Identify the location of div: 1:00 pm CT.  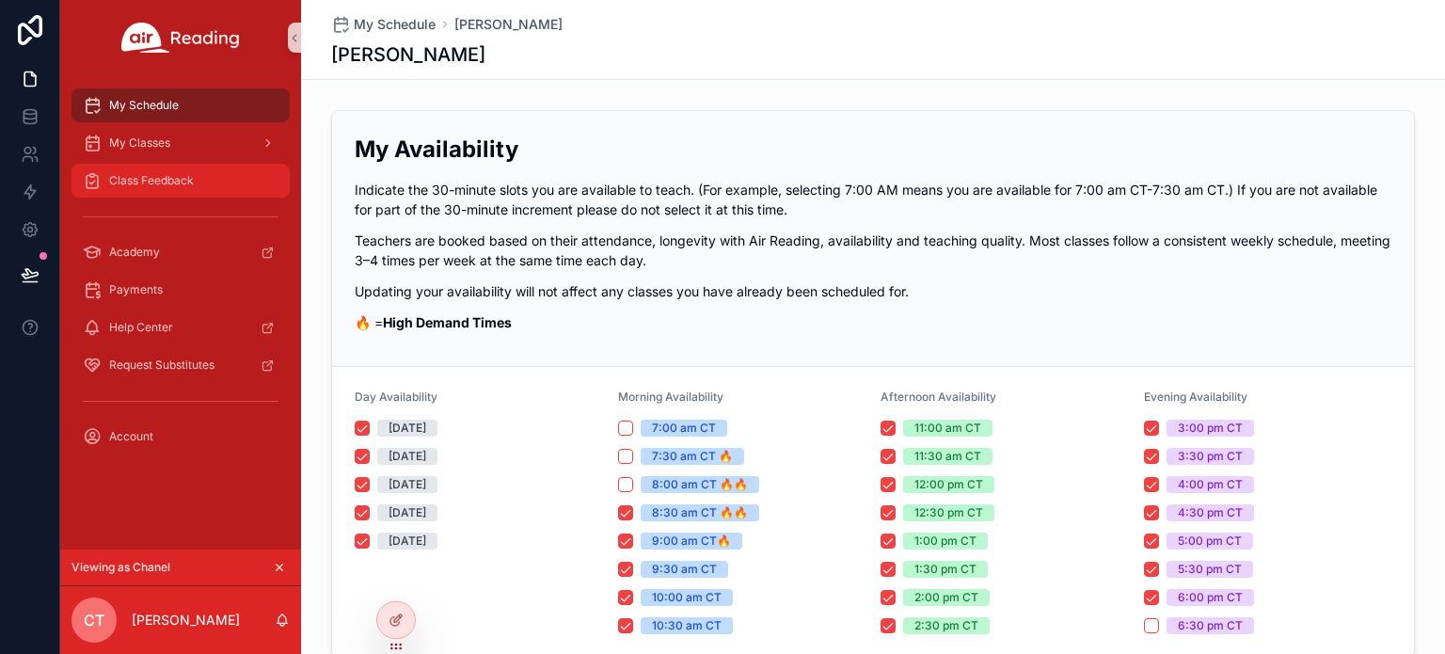
(946, 541).